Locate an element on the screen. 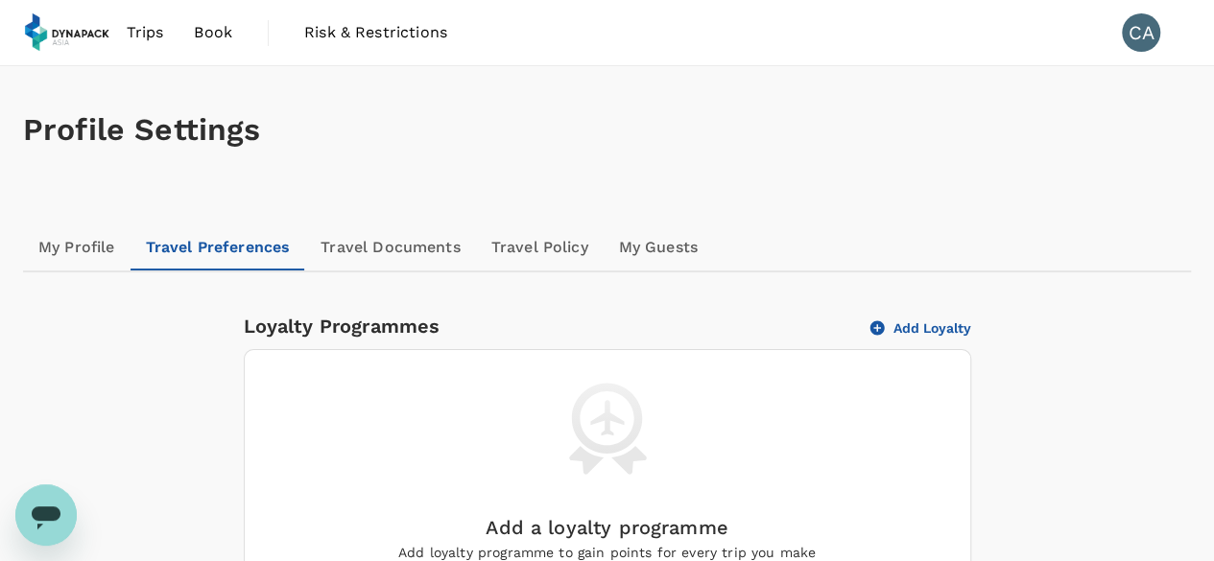 The width and height of the screenshot is (1214, 561). span: Risk & Restrictions is located at coordinates (375, 33).